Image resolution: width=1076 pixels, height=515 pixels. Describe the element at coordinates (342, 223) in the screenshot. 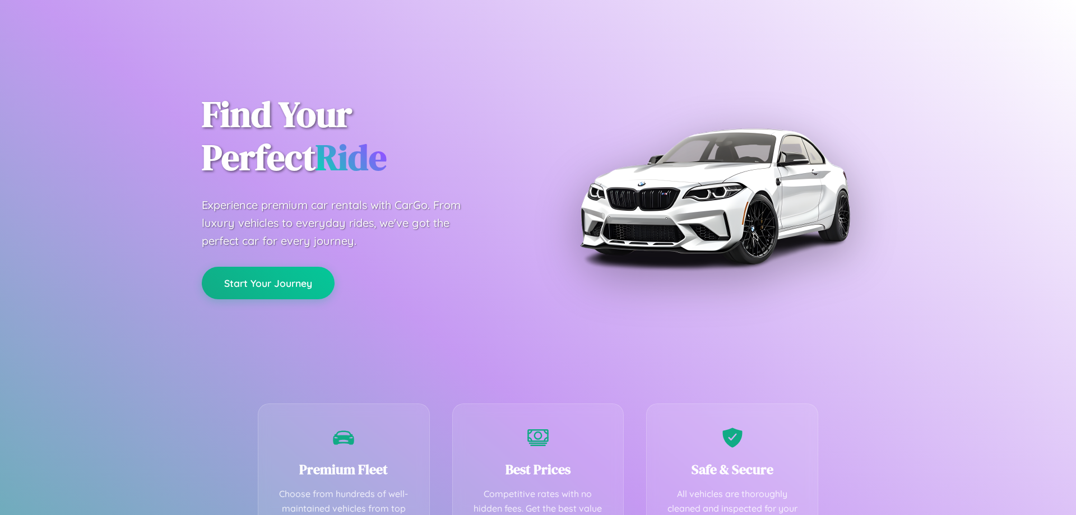

I see `p: Experience premium car rentals with CarGo. From luxury vehicles to everyday rides, we've got the ...` at that location.